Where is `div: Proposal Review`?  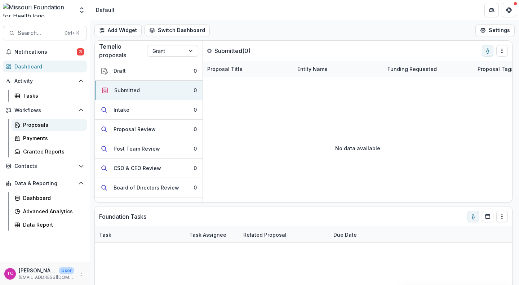 div: Proposal Review is located at coordinates (134, 129).